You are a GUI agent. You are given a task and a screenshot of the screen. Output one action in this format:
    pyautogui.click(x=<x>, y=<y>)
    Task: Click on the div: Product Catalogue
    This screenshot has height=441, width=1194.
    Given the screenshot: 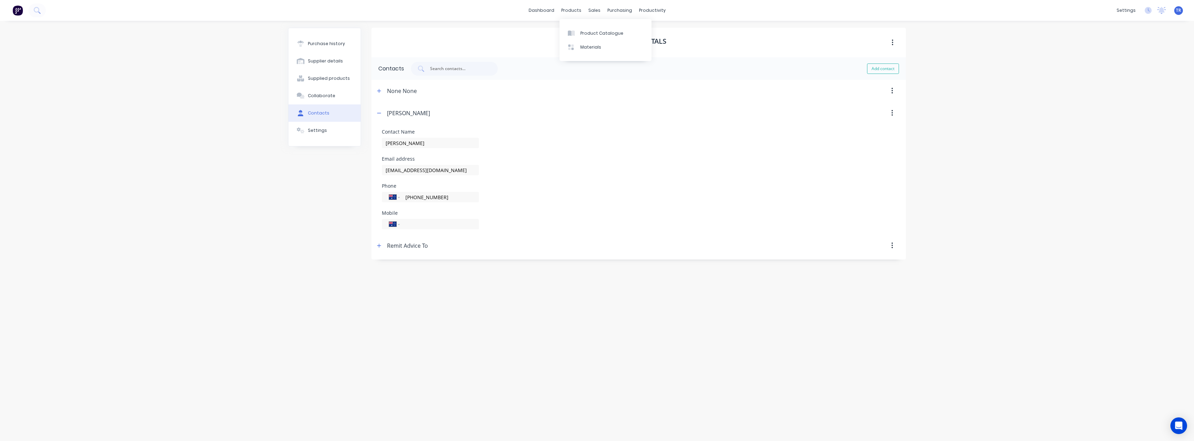 What is the action you would take?
    pyautogui.click(x=602, y=33)
    